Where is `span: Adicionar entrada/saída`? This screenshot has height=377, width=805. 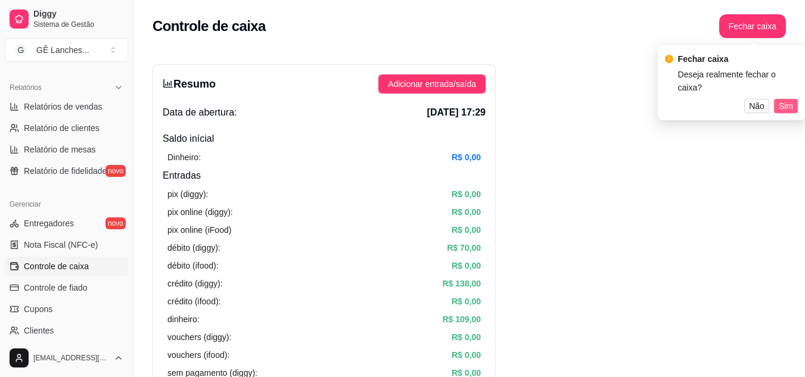
span: Adicionar entrada/saída is located at coordinates (432, 84).